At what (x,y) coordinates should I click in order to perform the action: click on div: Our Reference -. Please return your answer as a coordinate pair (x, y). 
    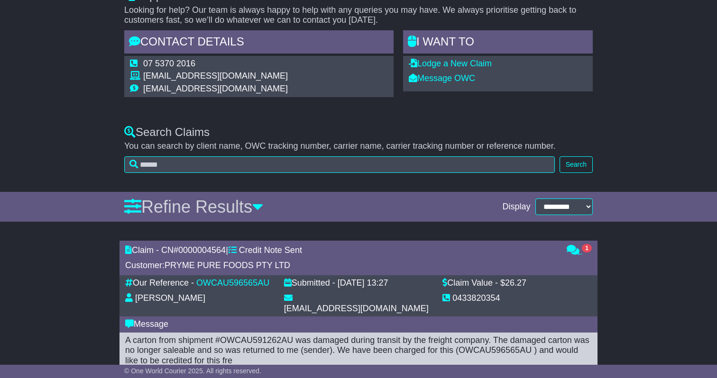
    Looking at the image, I should click on (159, 284).